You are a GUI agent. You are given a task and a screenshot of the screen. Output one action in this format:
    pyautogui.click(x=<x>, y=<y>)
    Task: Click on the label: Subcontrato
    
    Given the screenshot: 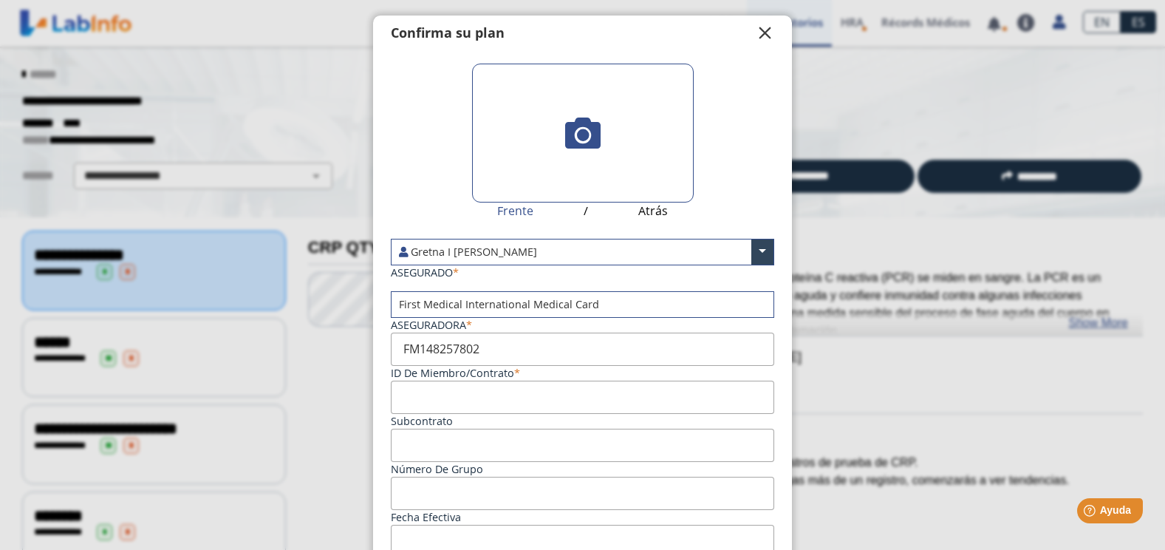 What is the action you would take?
    pyautogui.click(x=422, y=420)
    